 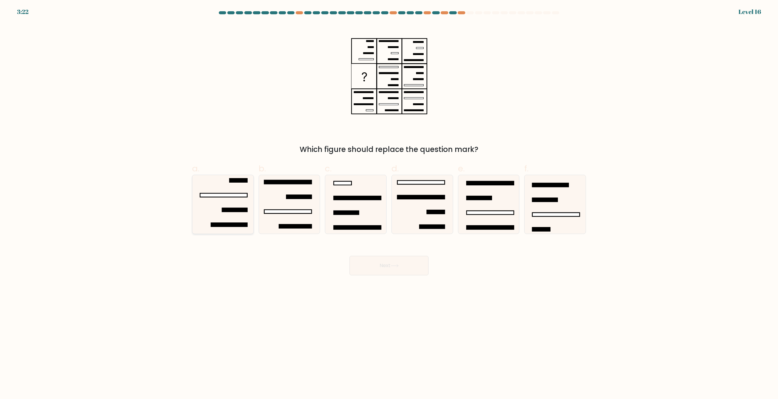 What do you see at coordinates (395, 168) in the screenshot?
I see `span: d.` at bounding box center [395, 168].